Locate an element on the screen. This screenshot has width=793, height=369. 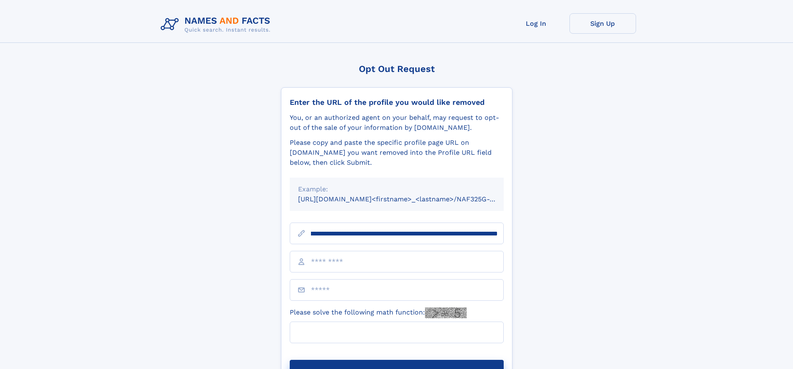
div: Enter the URL of the profile you would like removed is located at coordinates (397, 102).